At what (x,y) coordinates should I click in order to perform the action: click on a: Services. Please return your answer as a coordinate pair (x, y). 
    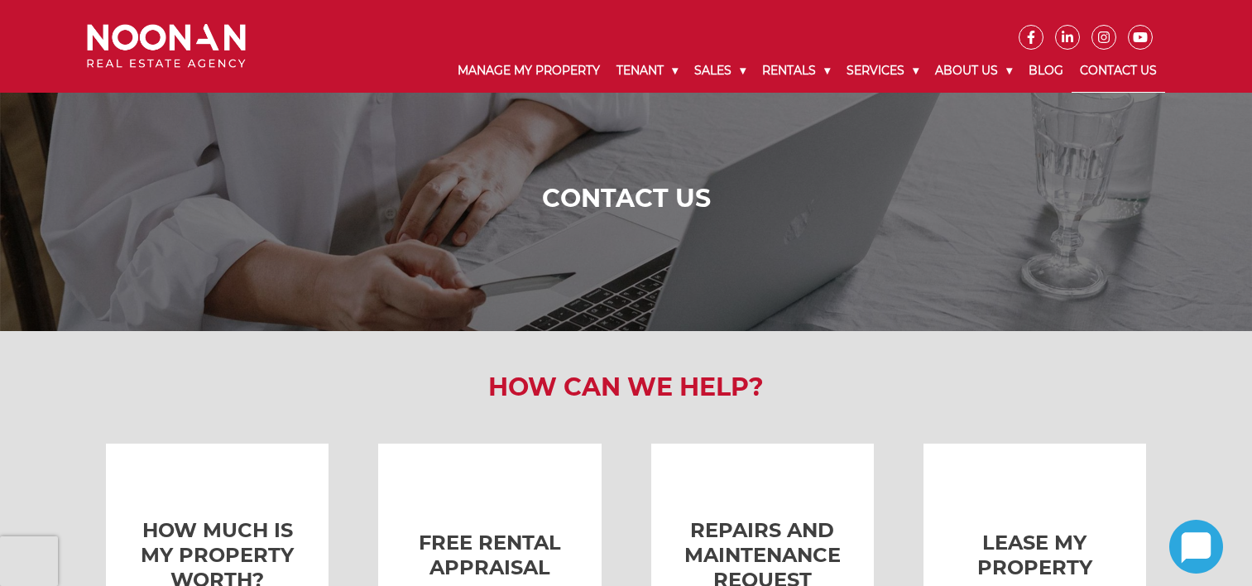
    Looking at the image, I should click on (882, 70).